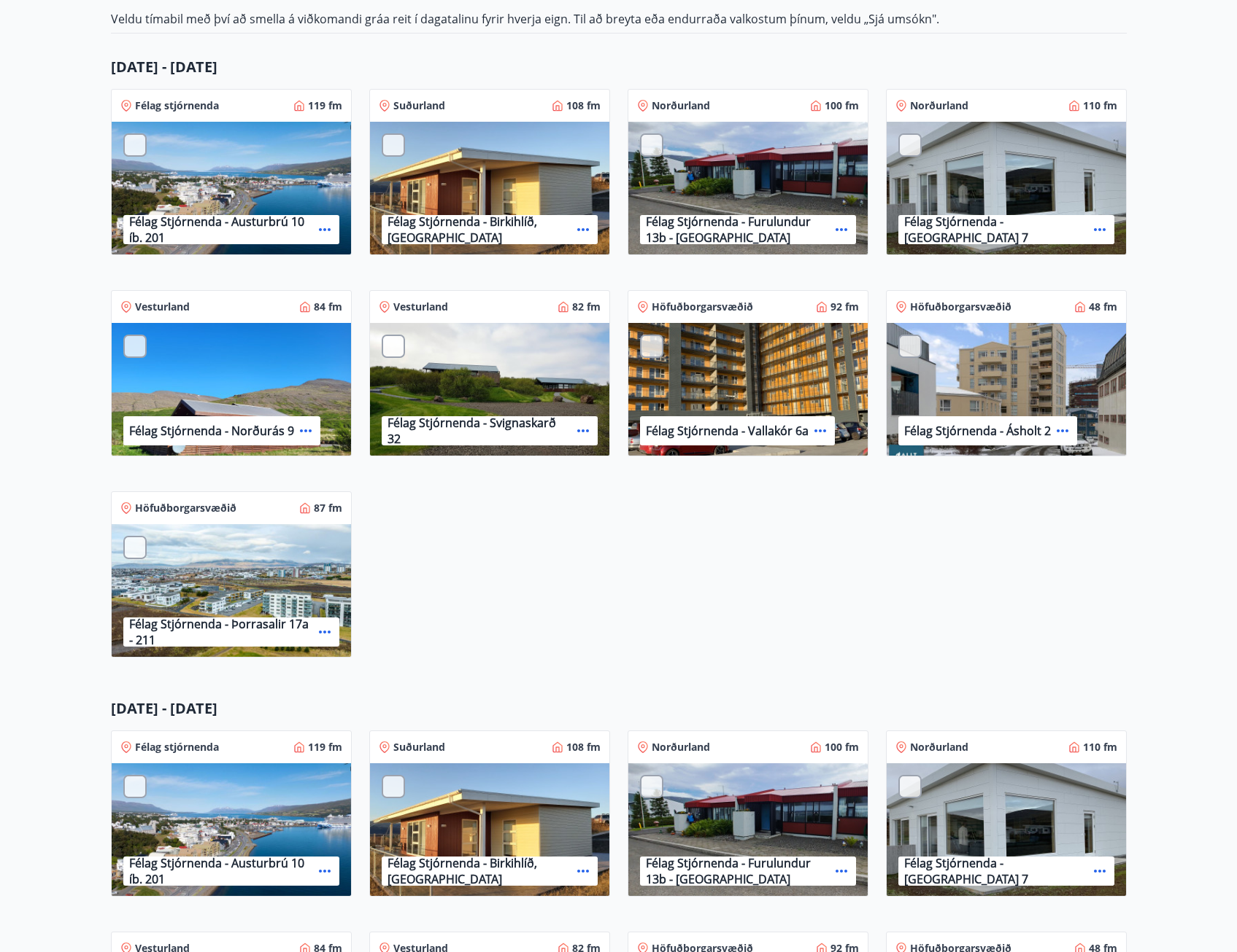 The width and height of the screenshot is (1237, 952). Describe the element at coordinates (1102, 307) in the screenshot. I see `p: 48 fm` at that location.